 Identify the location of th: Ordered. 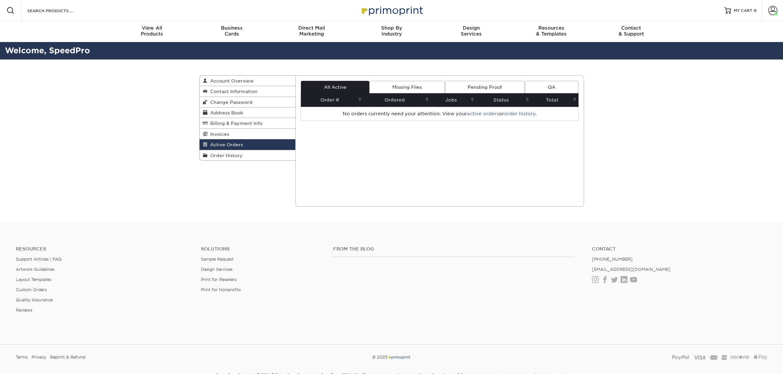
(397, 100).